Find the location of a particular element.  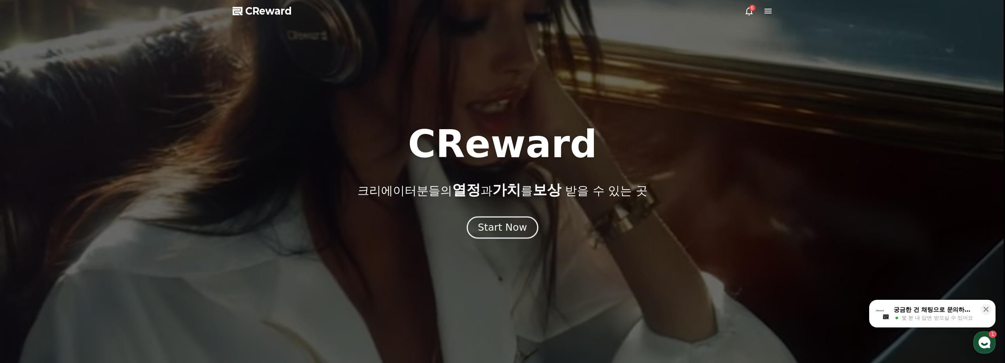

div: 6 is located at coordinates (752, 8).